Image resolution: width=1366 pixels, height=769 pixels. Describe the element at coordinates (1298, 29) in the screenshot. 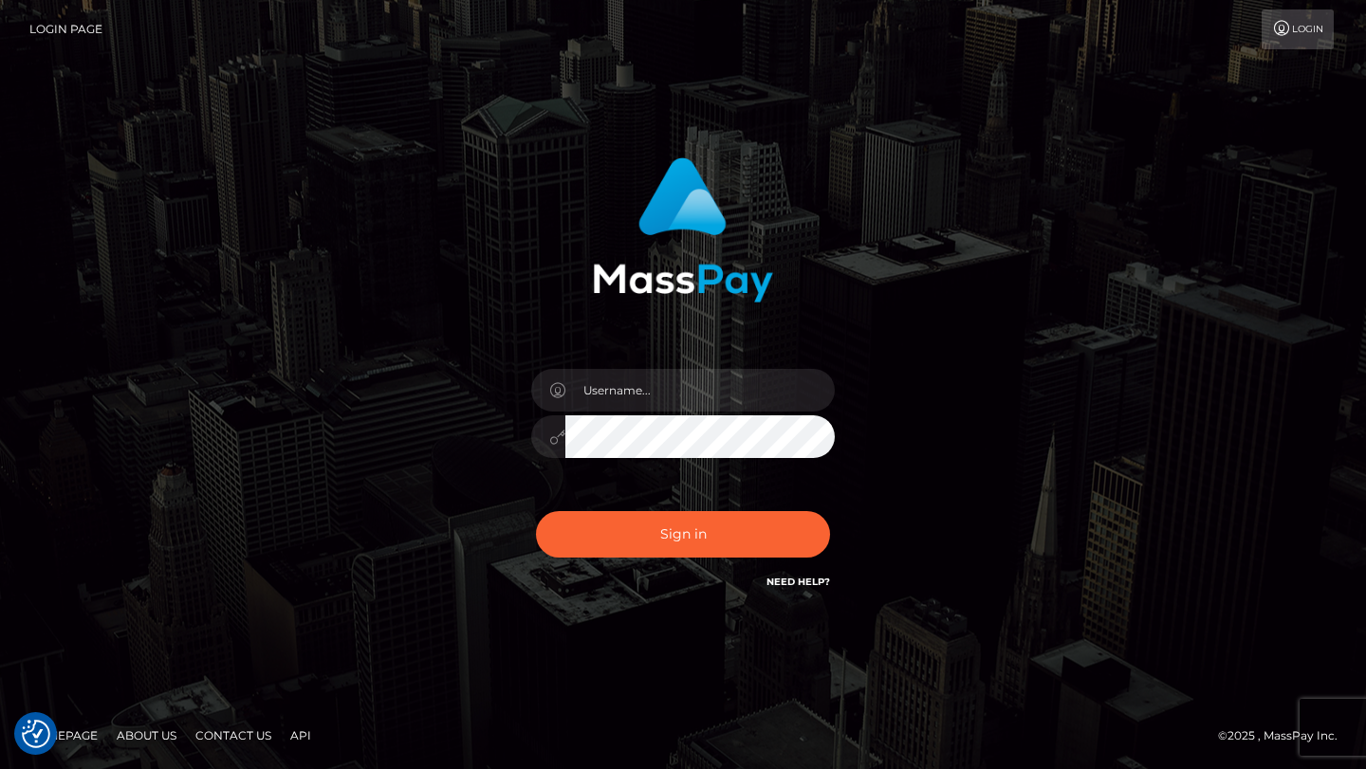

I see `a: Login` at that location.